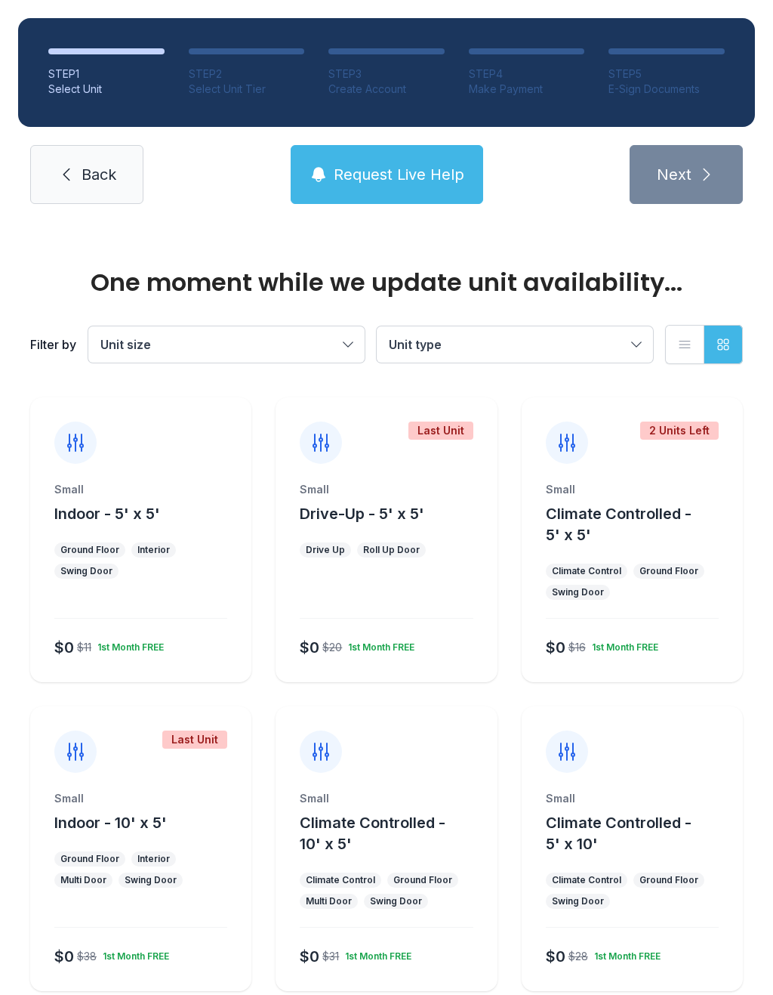  I want to click on div: STEP 1, so click(106, 74).